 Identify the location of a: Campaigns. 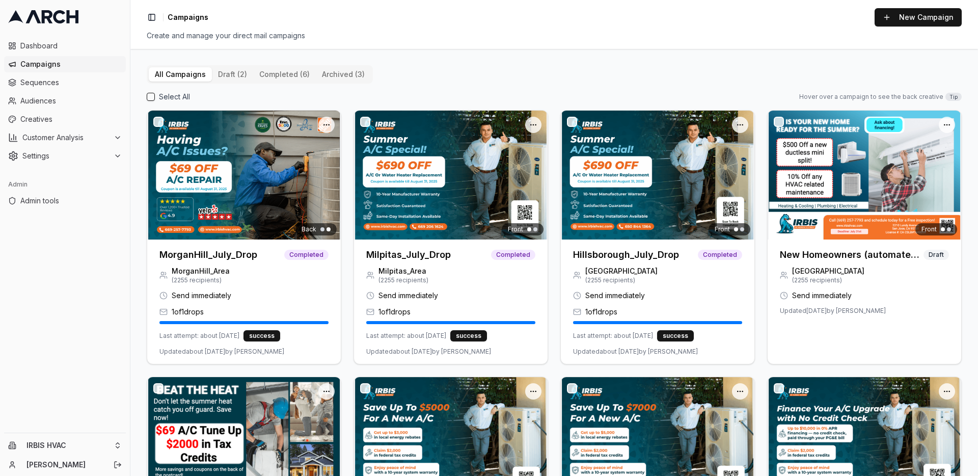
(65, 64).